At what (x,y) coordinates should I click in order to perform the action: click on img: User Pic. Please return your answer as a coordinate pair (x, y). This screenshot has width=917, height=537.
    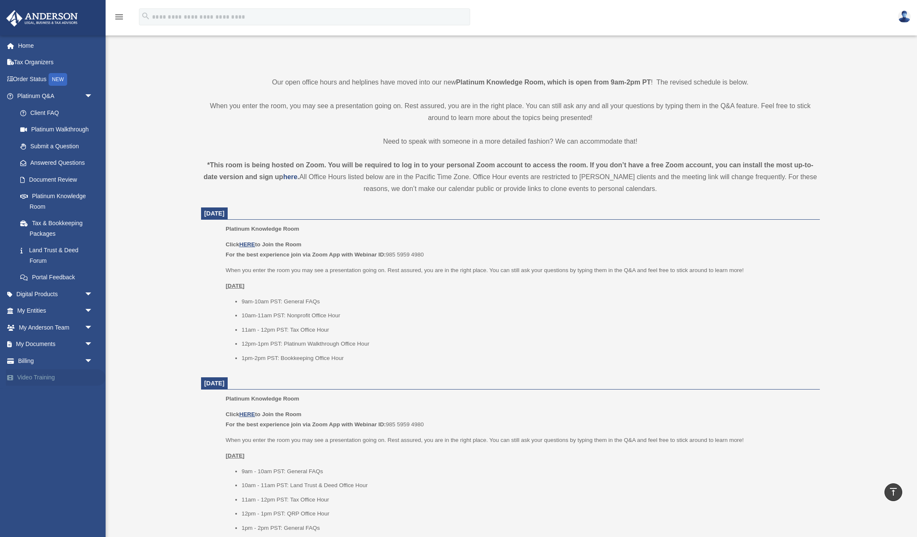
    Looking at the image, I should click on (904, 16).